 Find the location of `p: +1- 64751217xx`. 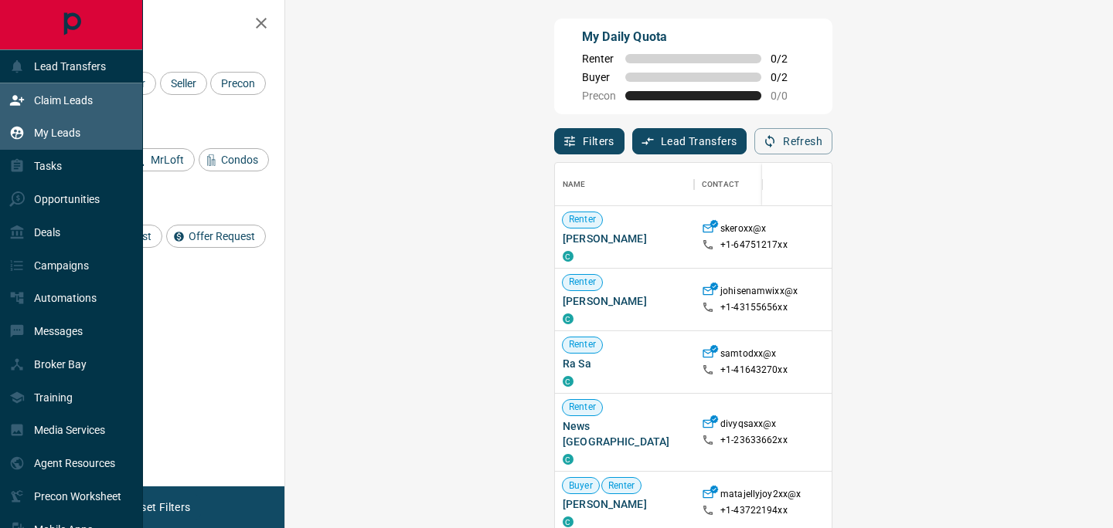

p: +1- 64751217xx is located at coordinates (753, 245).